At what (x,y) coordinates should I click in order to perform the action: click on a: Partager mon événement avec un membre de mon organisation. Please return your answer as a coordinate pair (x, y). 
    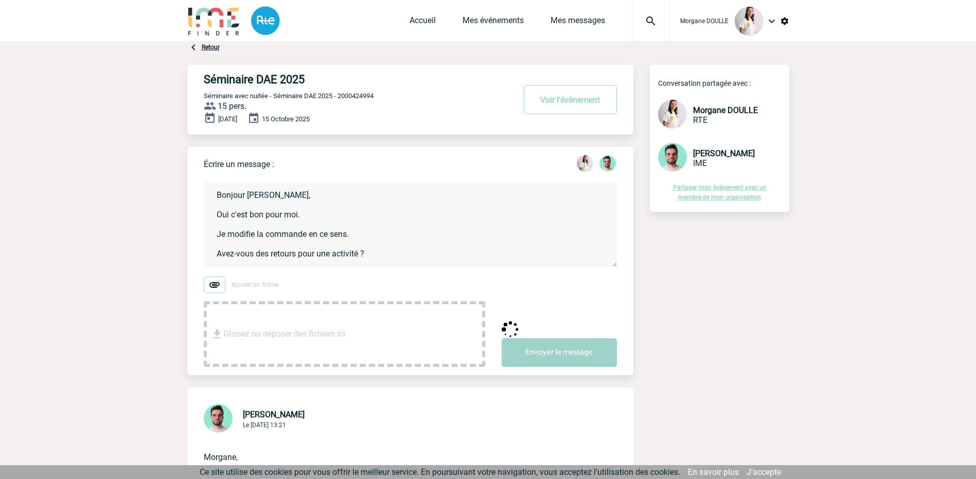
    Looking at the image, I should click on (720, 192).